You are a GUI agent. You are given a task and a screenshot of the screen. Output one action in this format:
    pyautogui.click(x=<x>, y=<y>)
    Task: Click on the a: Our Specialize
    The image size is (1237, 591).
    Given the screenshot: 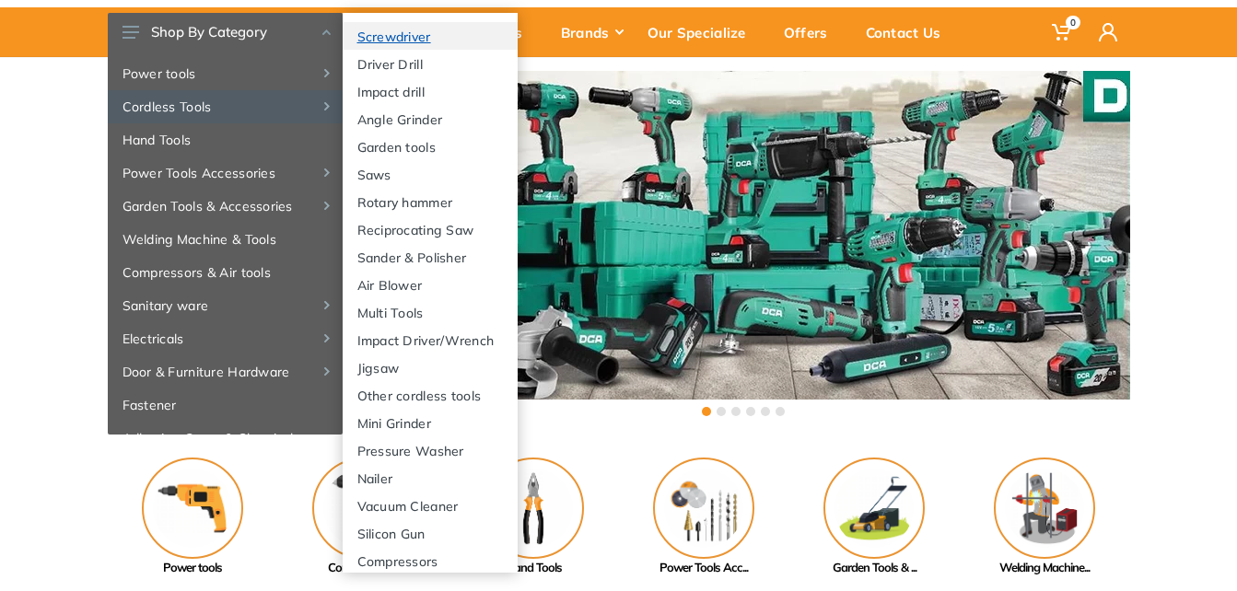 What is the action you would take?
    pyautogui.click(x=703, y=32)
    